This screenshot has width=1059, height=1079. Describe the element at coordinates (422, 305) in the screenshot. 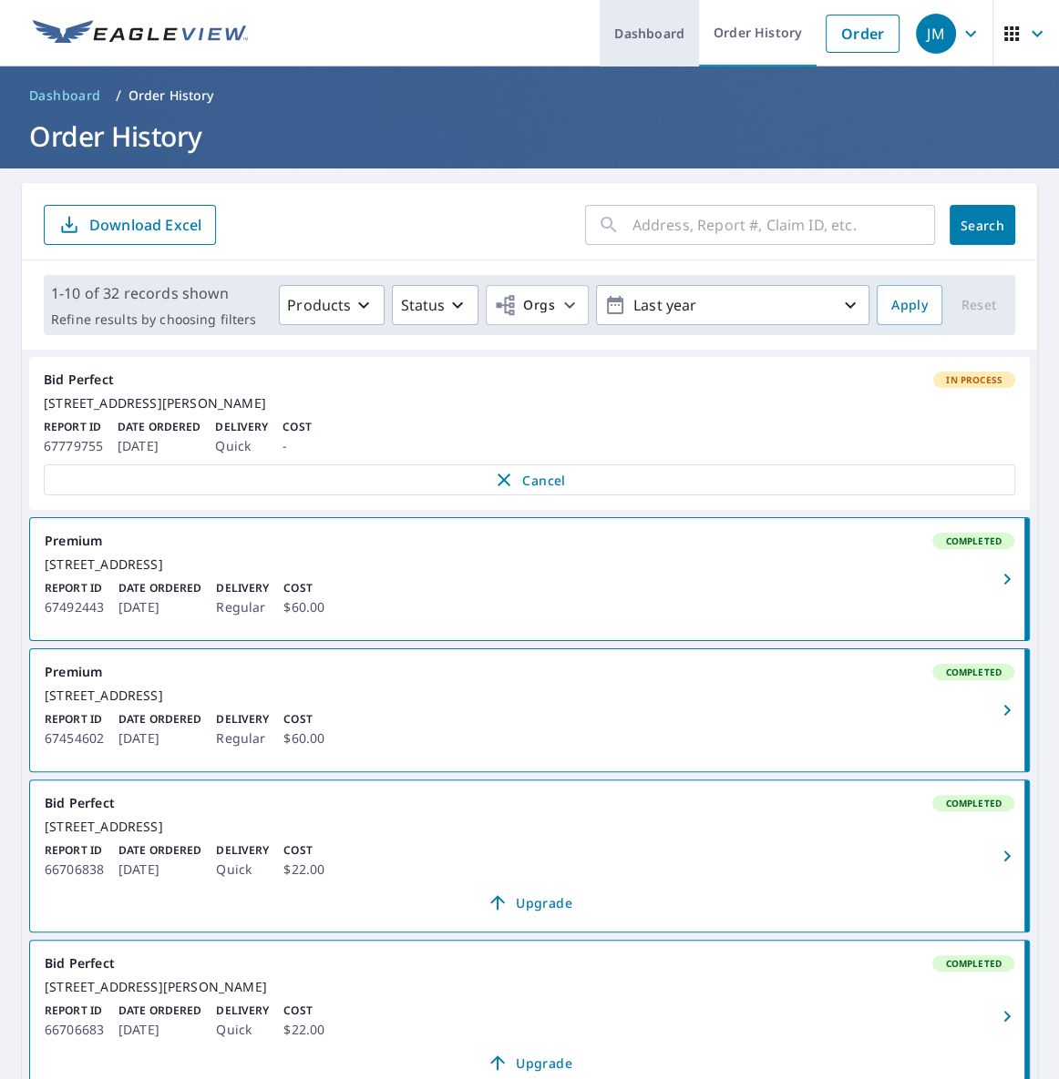

I see `p: Status` at that location.